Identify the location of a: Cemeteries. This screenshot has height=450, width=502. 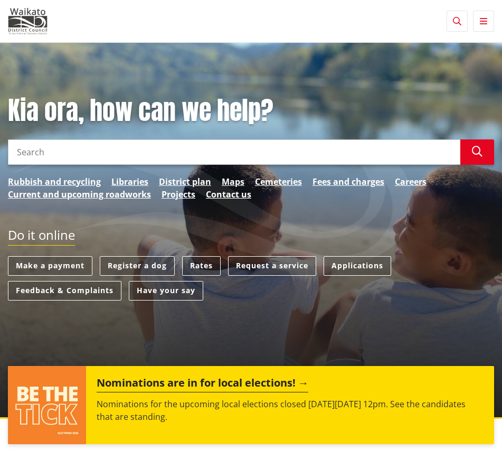
(278, 182).